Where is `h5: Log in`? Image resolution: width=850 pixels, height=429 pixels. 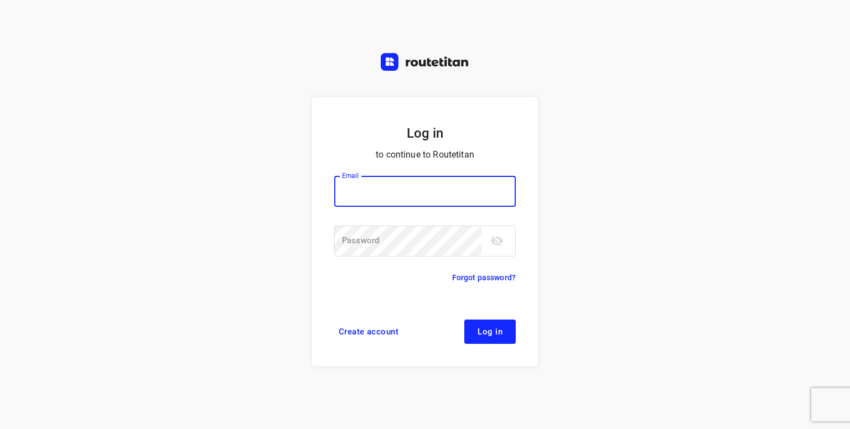
h5: Log in is located at coordinates (425, 133).